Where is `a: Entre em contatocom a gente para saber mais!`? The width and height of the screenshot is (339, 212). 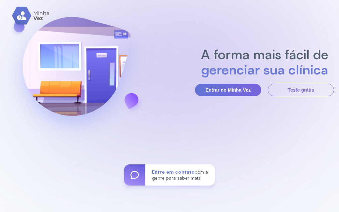
a: Entre em contatocom a gente para saber mais! is located at coordinates (169, 175).